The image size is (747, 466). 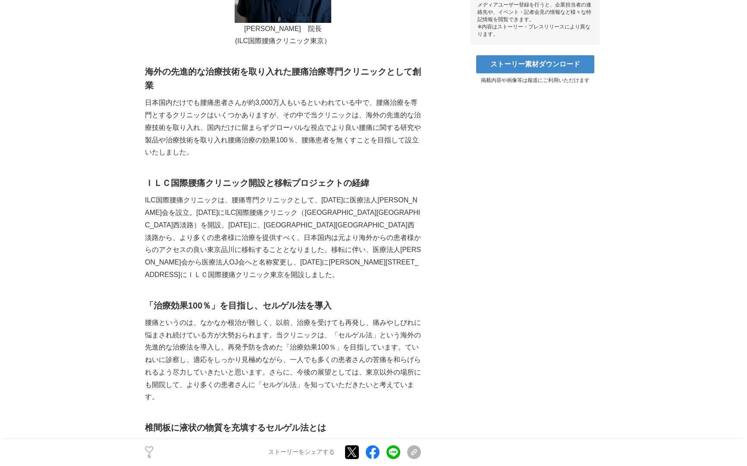 What do you see at coordinates (535, 80) in the screenshot?
I see `p: 掲載内容や画像等は報道にご利用いただけます` at bounding box center [535, 80].